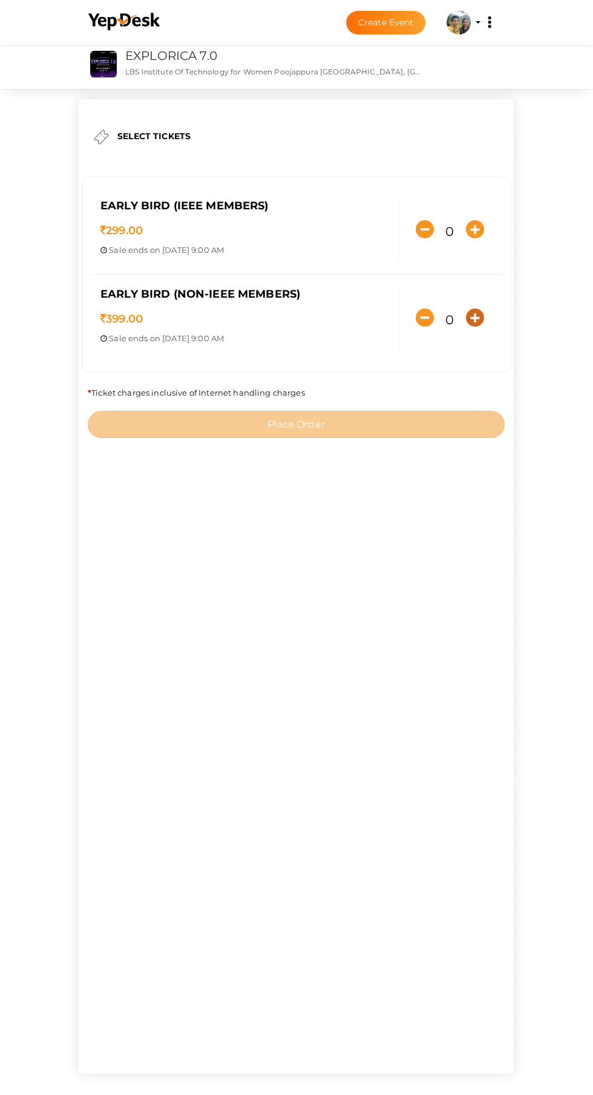 The width and height of the screenshot is (593, 1095). I want to click on button: Place Order, so click(296, 424).